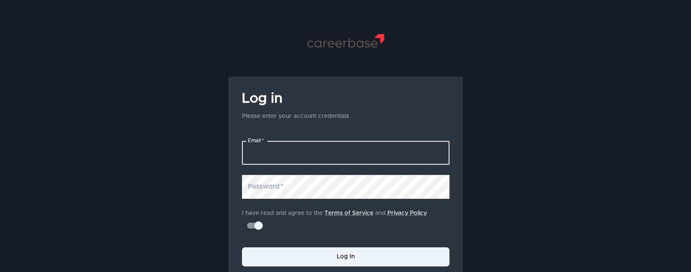 This screenshot has width=691, height=272. Describe the element at coordinates (407, 213) in the screenshot. I see `a: Privacy Policy` at that location.